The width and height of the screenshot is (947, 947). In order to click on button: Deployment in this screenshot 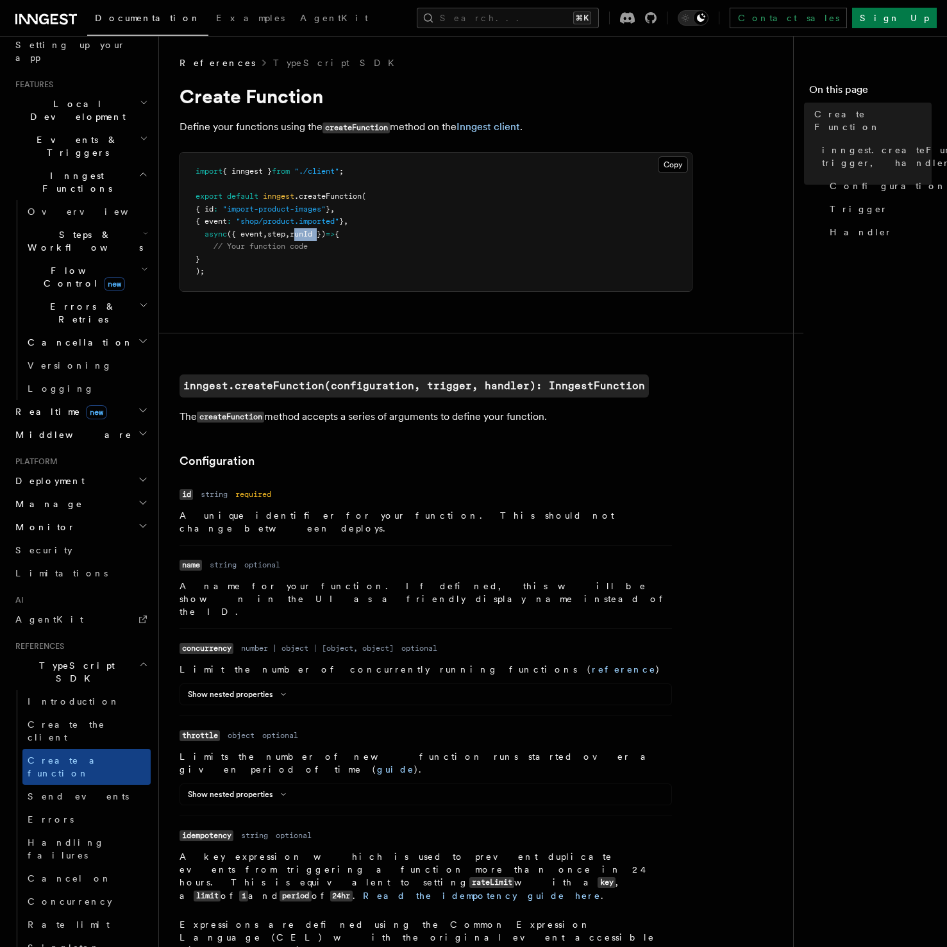, I will do `click(80, 481)`.